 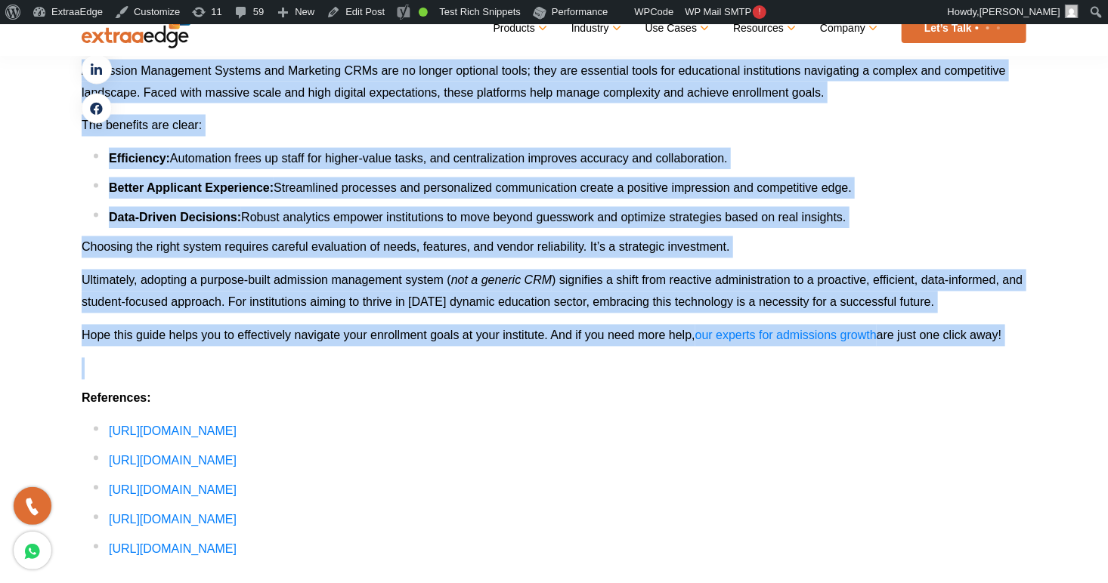 What do you see at coordinates (786, 335) in the screenshot?
I see `a: our experts for admissions growth` at bounding box center [786, 335].